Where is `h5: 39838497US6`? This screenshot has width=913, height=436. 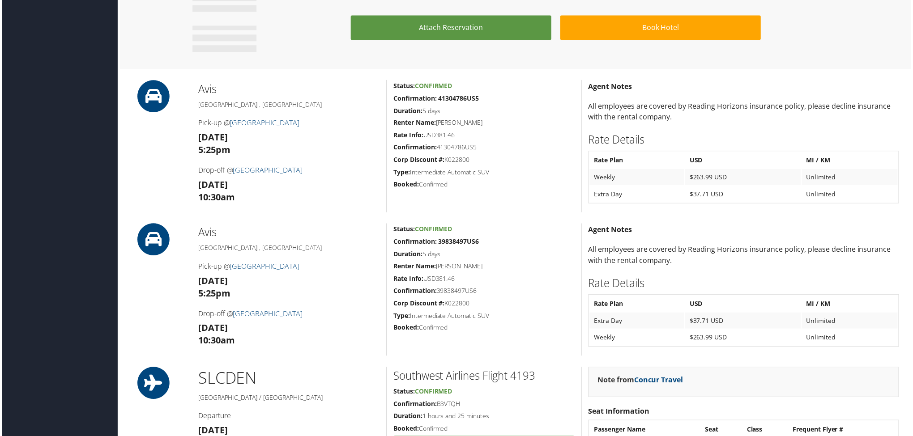 h5: 39838497US6 is located at coordinates (484, 292).